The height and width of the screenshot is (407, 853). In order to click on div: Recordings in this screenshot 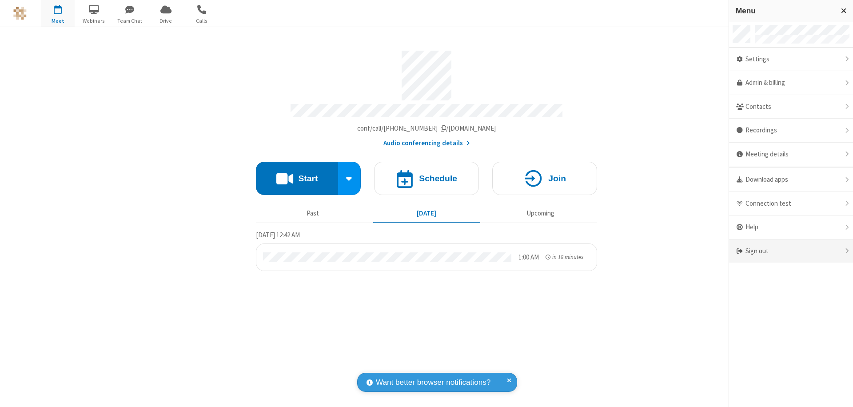, I will do `click(791, 131)`.